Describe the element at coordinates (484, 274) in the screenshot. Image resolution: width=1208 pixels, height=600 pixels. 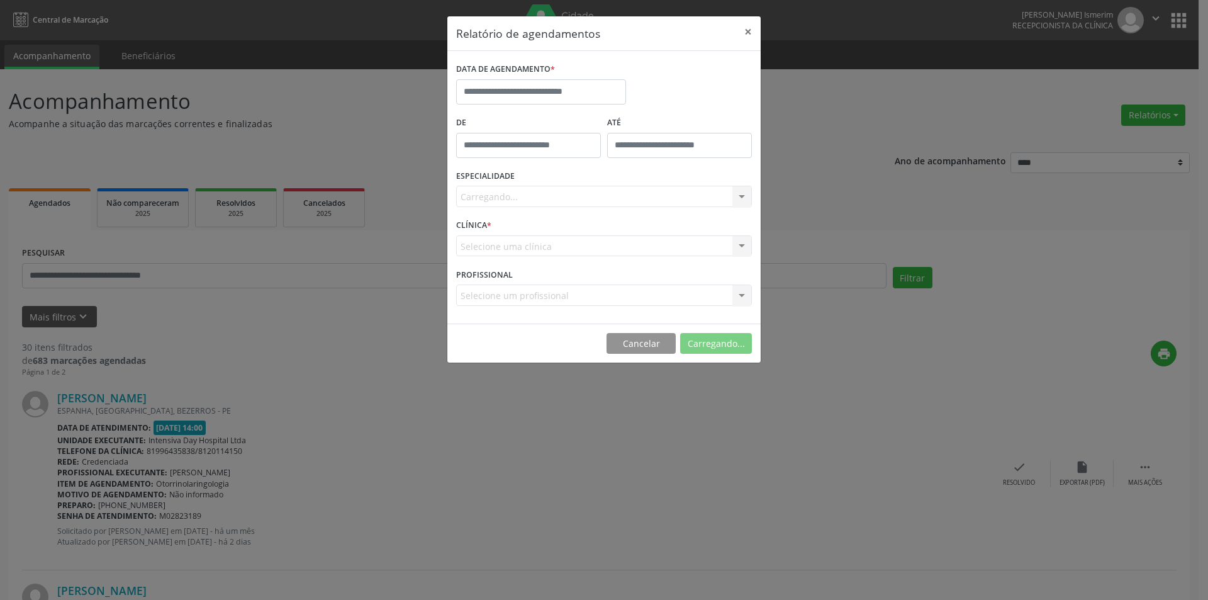
I see `label: PROFISSIONAL` at that location.